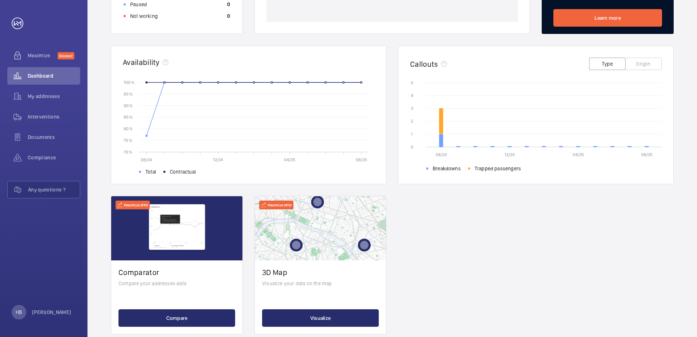 Image resolution: width=697 pixels, height=337 pixels. Describe the element at coordinates (128, 140) in the screenshot. I see `text: 75 %` at that location.